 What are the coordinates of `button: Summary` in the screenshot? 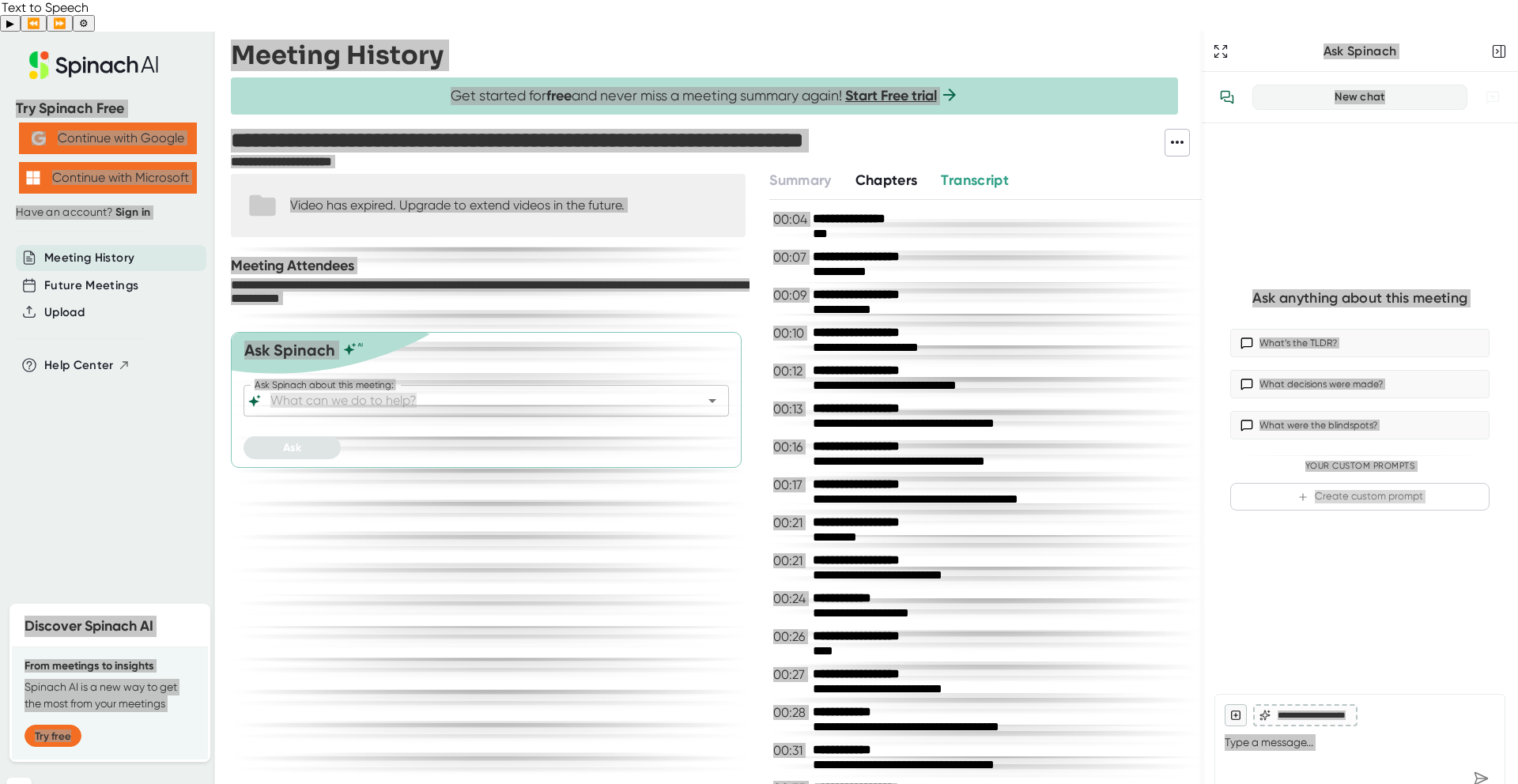 It's located at (800, 180).